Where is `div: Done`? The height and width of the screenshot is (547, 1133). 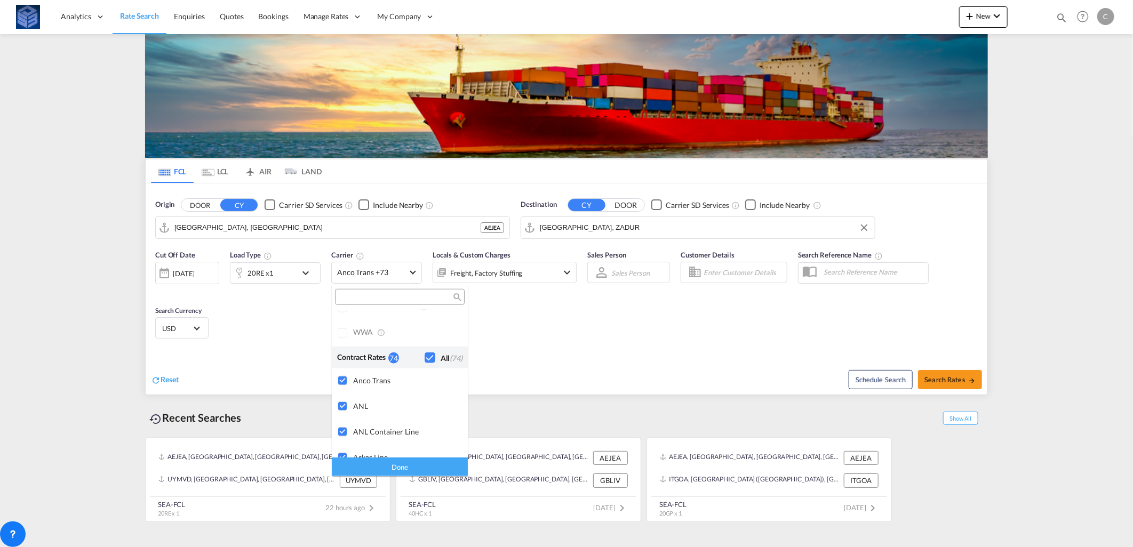
div: Done is located at coordinates (400, 467).